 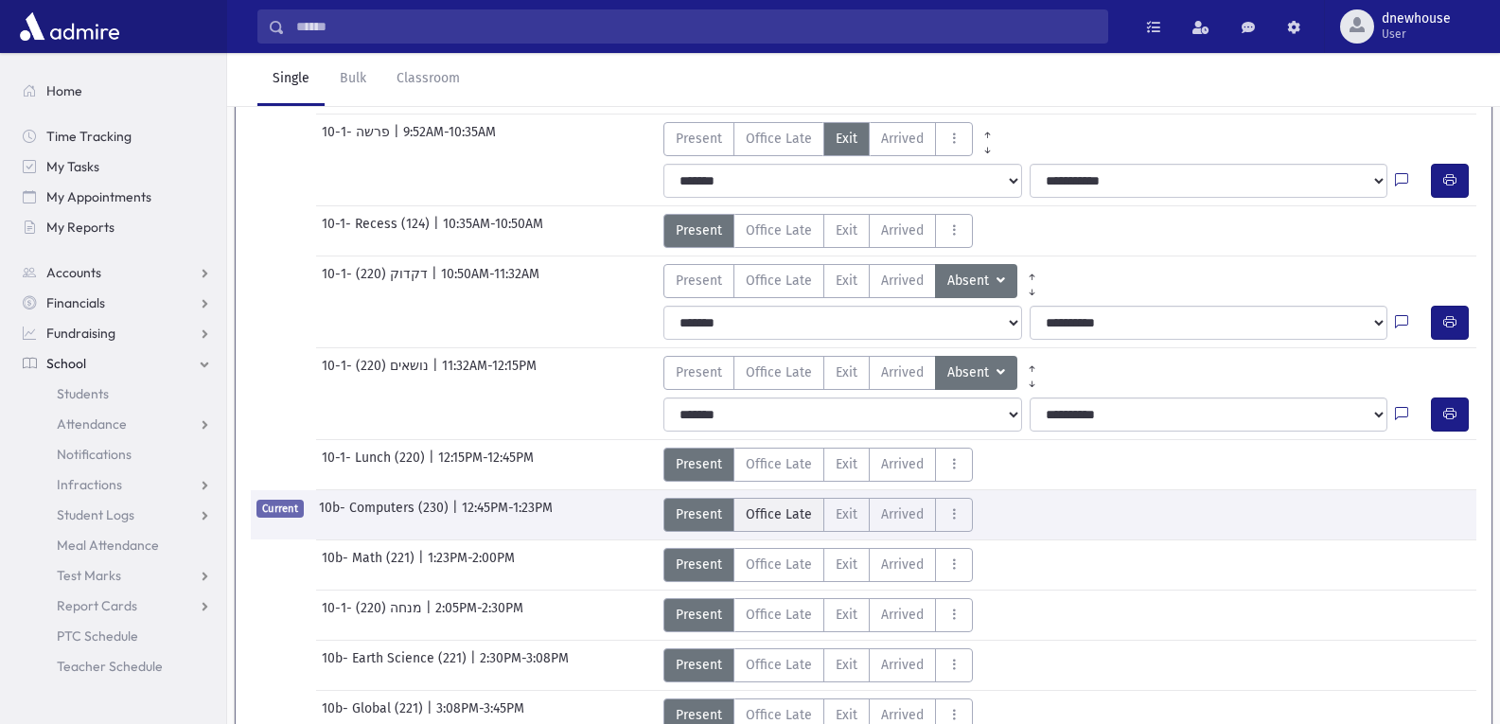 I want to click on a: Report Cards, so click(x=116, y=606).